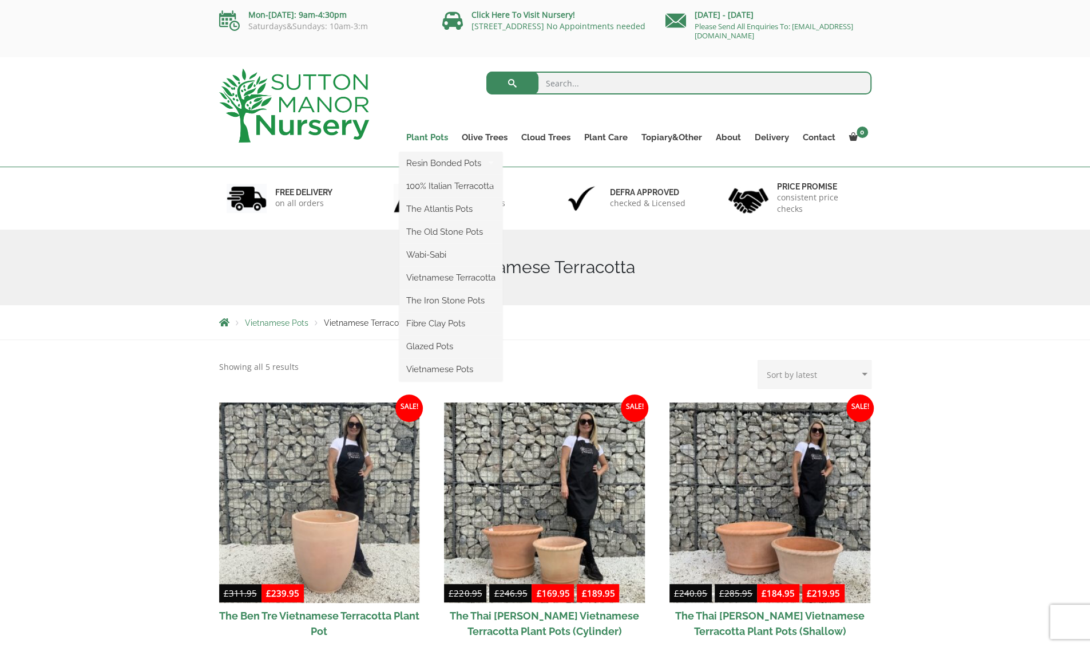 This screenshot has width=1090, height=647. What do you see at coordinates (451, 323) in the screenshot?
I see `a: Fibre Clay Pots` at bounding box center [451, 323].